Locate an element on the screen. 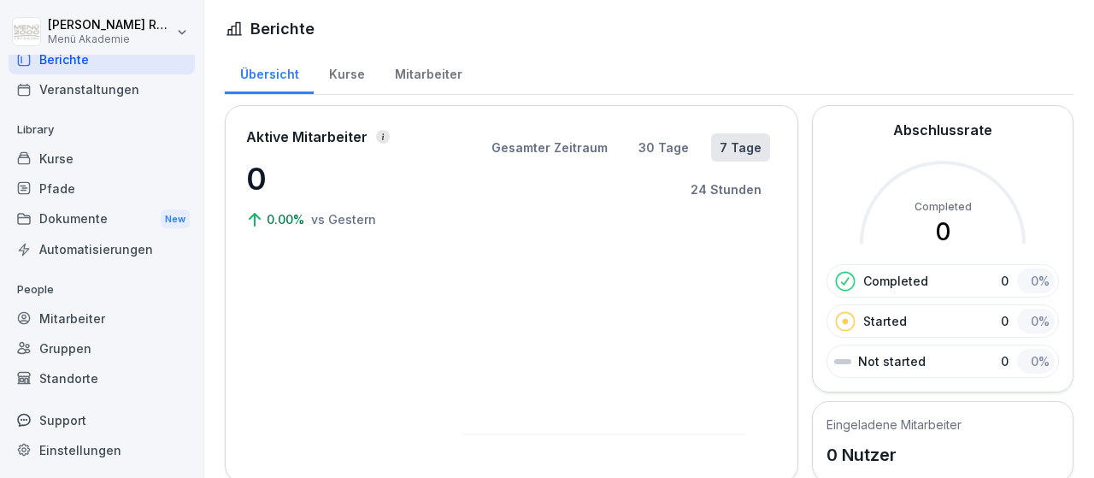 The height and width of the screenshot is (478, 1094). div: Pfade is located at coordinates (102, 188).